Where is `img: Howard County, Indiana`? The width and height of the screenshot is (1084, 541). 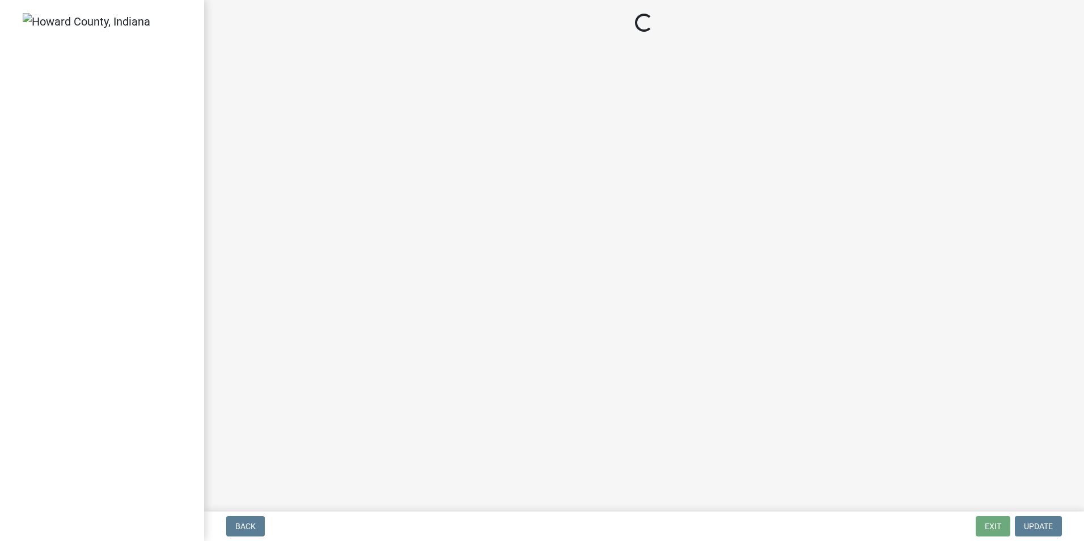
img: Howard County, Indiana is located at coordinates (86, 22).